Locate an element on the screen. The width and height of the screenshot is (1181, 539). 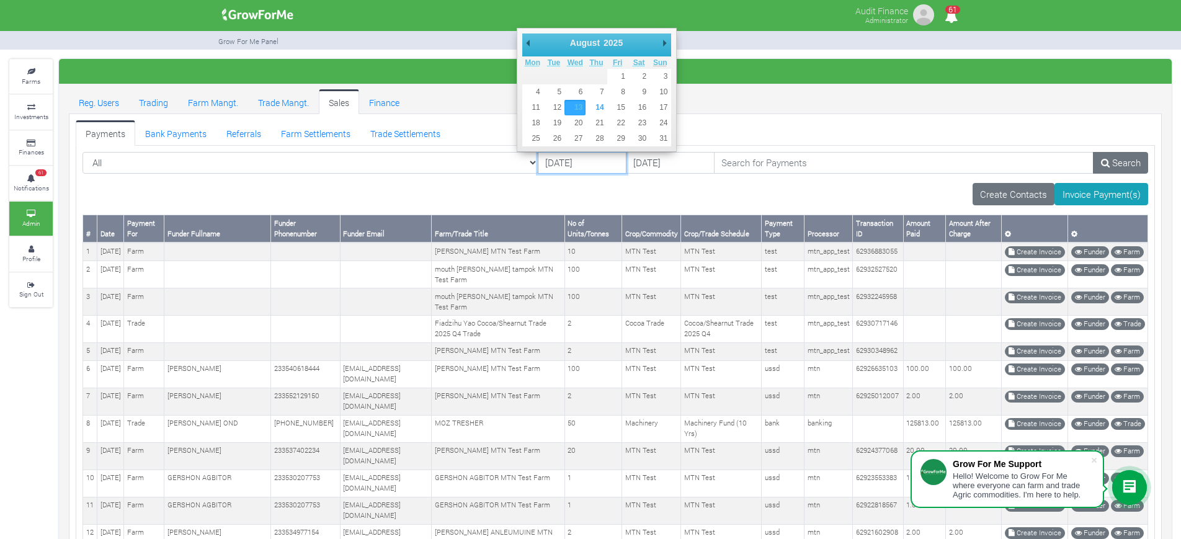
small: Farms is located at coordinates (31, 81).